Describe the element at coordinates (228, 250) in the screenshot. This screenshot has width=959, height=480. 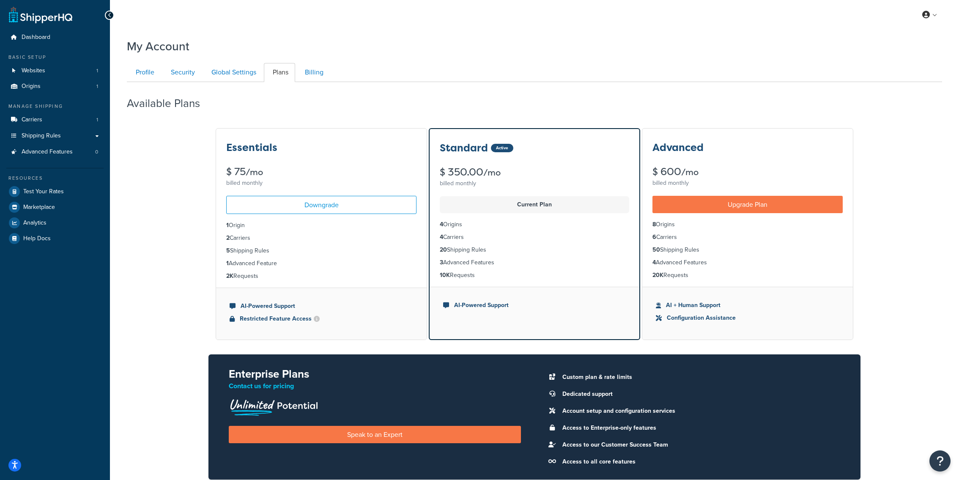
I see `strong: 5` at that location.